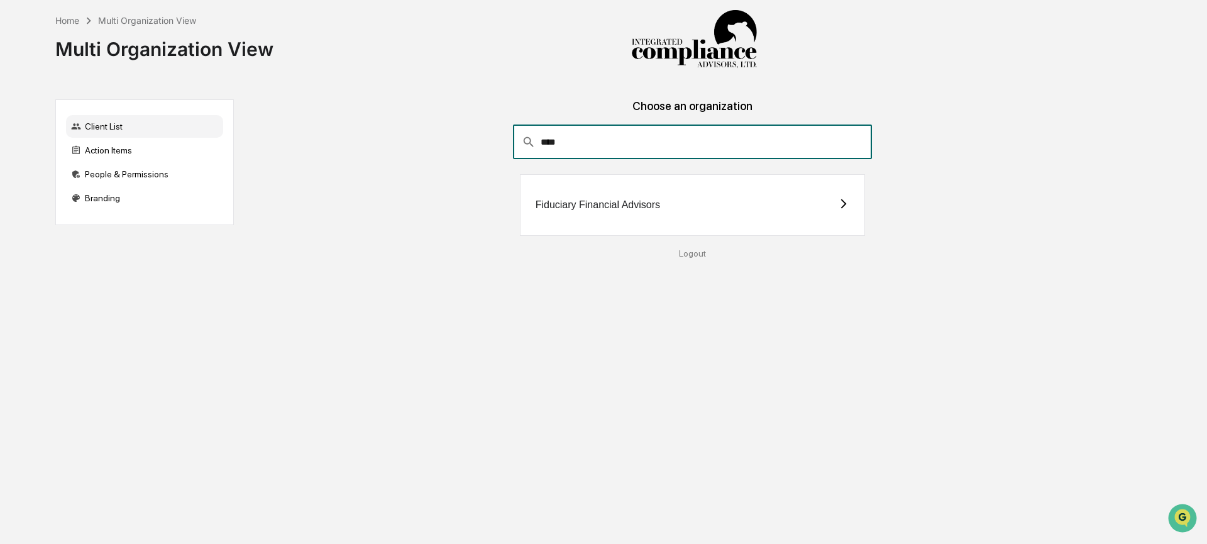  What do you see at coordinates (598, 205) in the screenshot?
I see `div: Fiduciary Financial Advisors` at bounding box center [598, 205].